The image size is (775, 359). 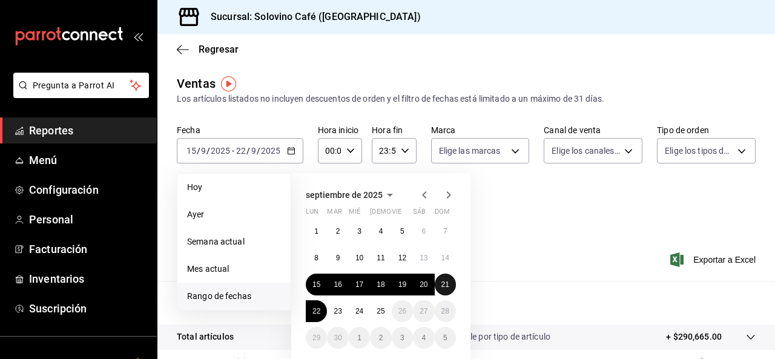 I want to click on abbr: 26 de septiembre de 2025, so click(x=402, y=311).